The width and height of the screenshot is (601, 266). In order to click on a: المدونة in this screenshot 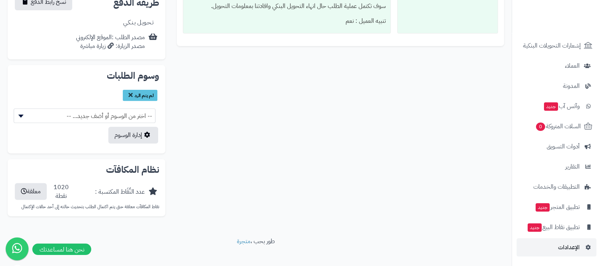, I will do `click(556, 86)`.